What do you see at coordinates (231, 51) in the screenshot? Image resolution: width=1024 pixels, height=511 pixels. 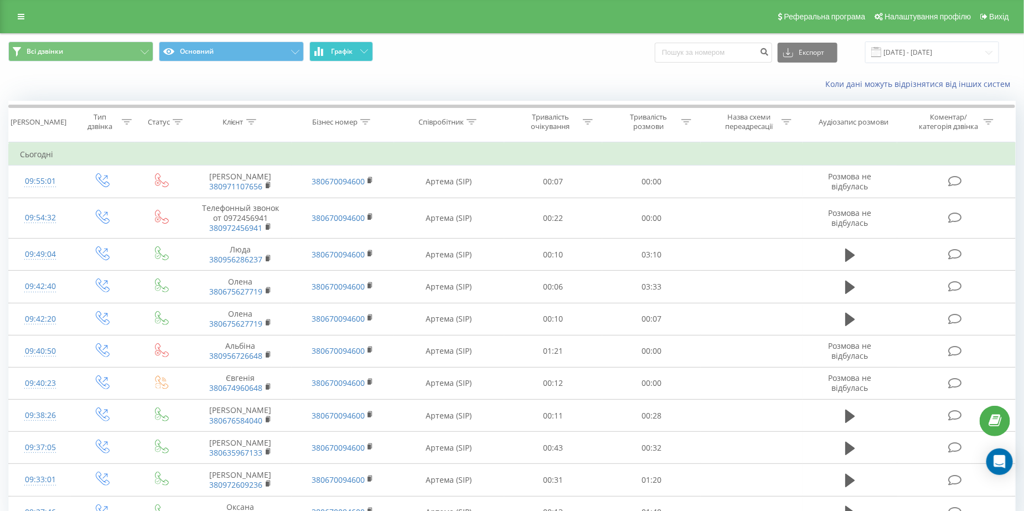 I see `button: Основний` at bounding box center [231, 51].